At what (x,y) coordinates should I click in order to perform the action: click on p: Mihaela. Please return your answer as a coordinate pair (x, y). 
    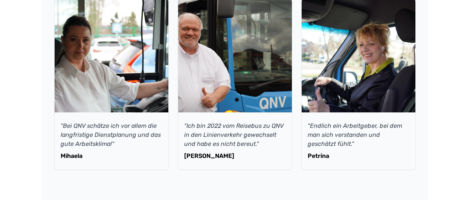
    Looking at the image, I should click on (111, 156).